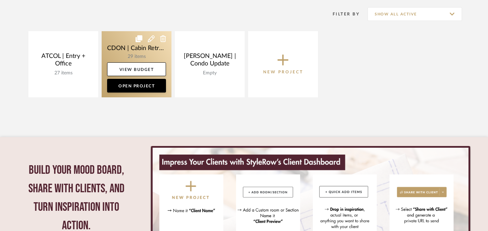 The width and height of the screenshot is (488, 231). What do you see at coordinates (283, 64) in the screenshot?
I see `button: New Project` at bounding box center [283, 64].